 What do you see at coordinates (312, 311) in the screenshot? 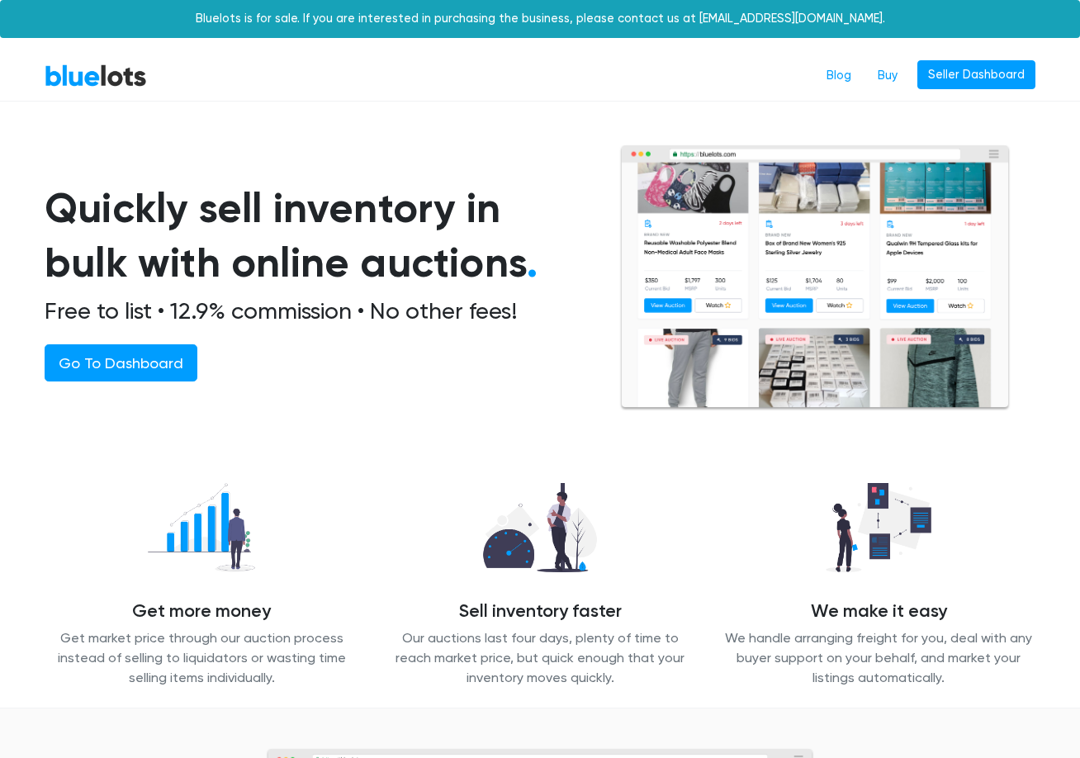
I see `h2: Free to list • 12.9% commission • No other fees!` at bounding box center [312, 311].